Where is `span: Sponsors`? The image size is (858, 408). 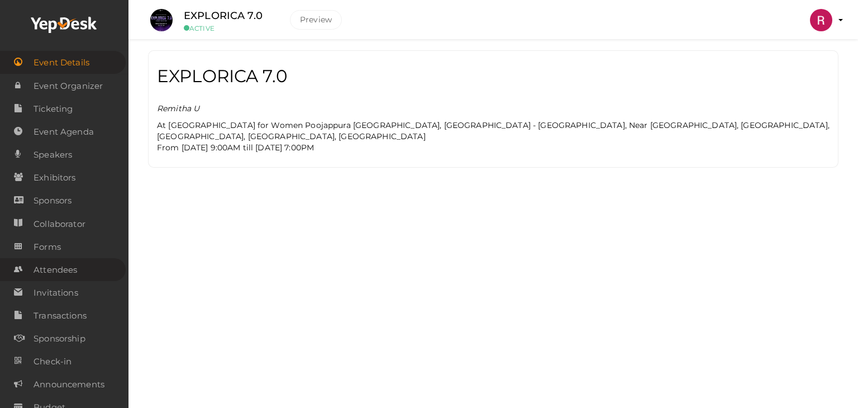 span: Sponsors is located at coordinates (53, 201).